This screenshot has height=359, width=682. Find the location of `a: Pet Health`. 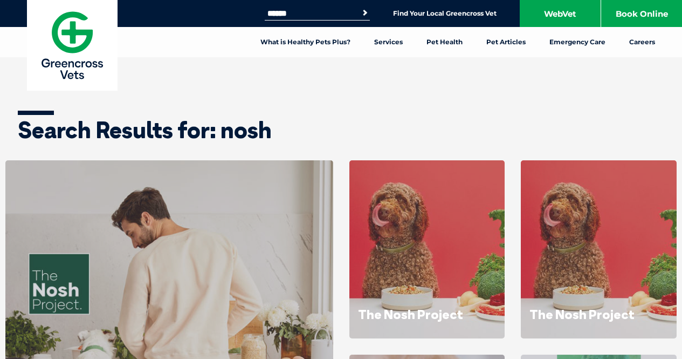

a: Pet Health is located at coordinates (444, 42).